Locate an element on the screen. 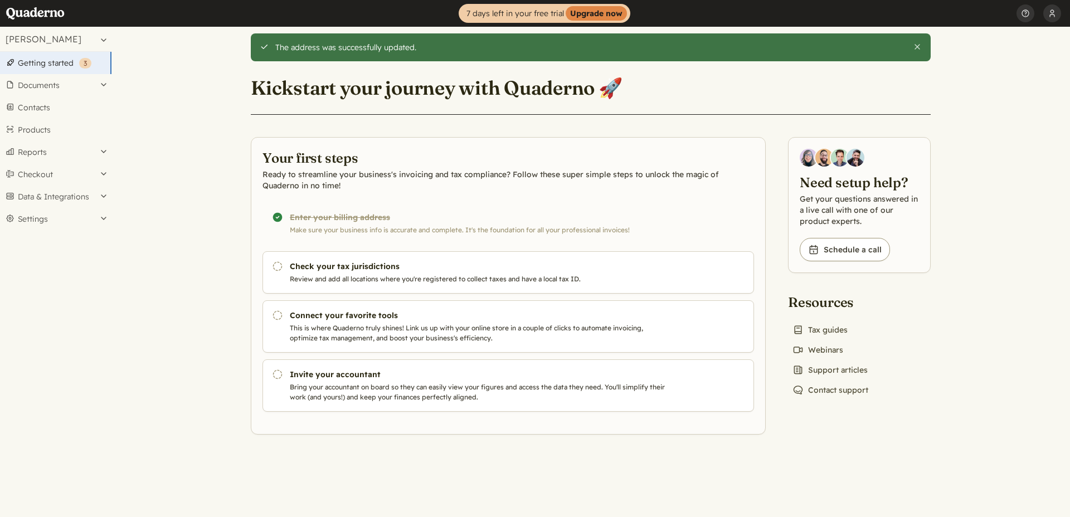 The height and width of the screenshot is (517, 1070). p: Review and add all locations where you're registered to collect taxes and have a local tax ID. is located at coordinates (480, 279).